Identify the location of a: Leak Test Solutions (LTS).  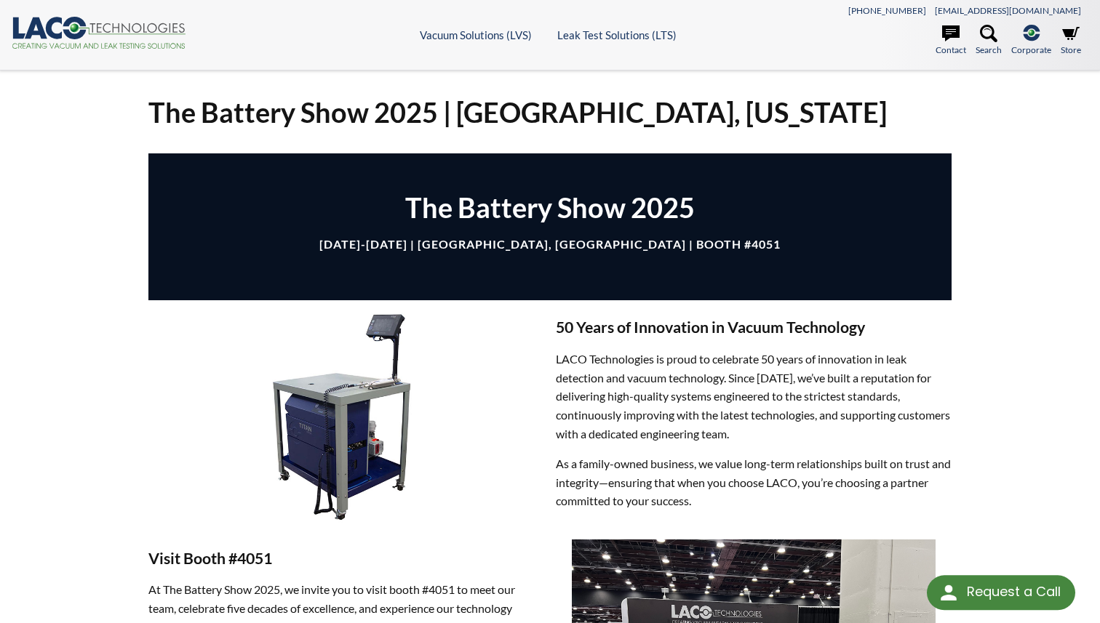
(617, 35).